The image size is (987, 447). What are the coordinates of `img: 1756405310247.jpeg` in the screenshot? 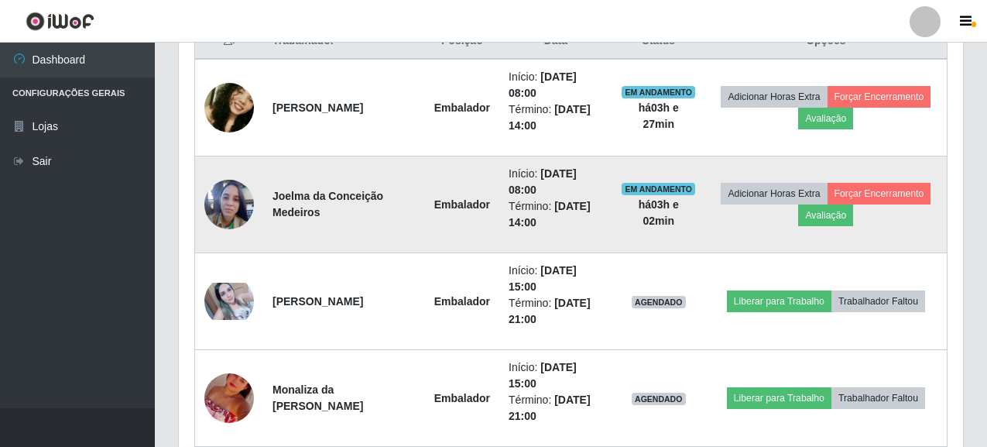 It's located at (229, 398).